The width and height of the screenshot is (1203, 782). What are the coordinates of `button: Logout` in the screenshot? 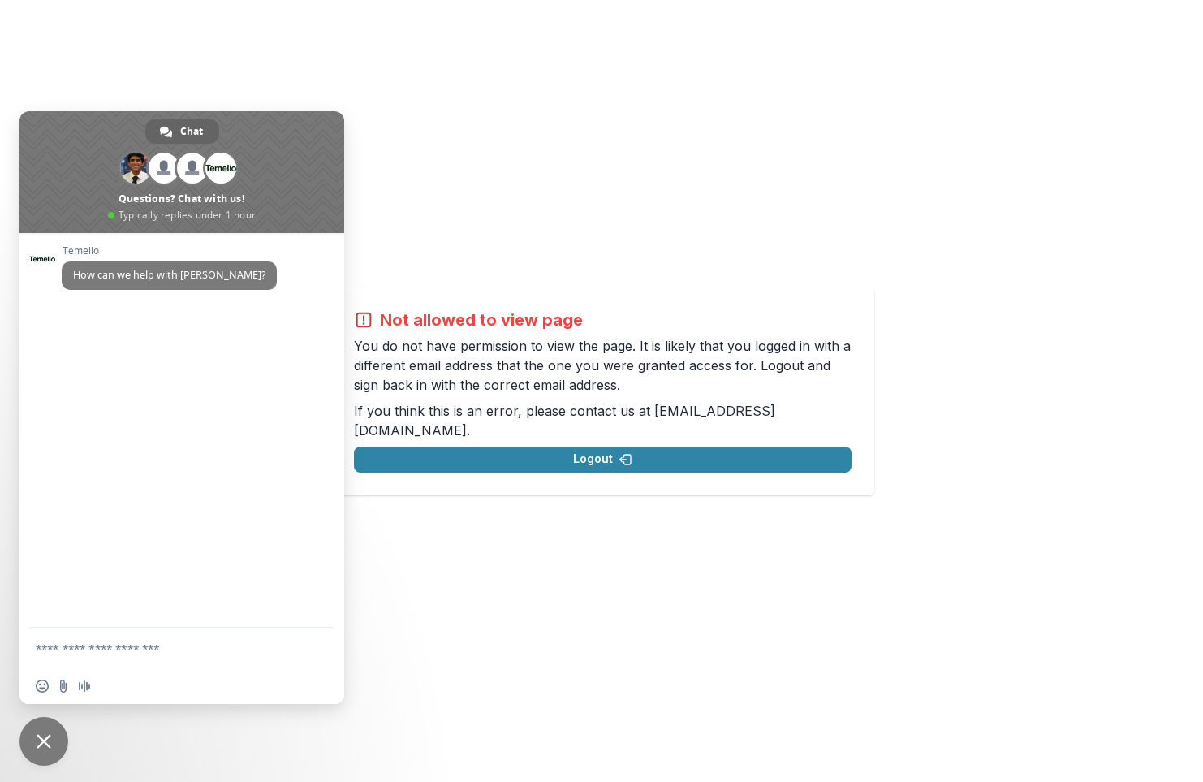 It's located at (602, 459).